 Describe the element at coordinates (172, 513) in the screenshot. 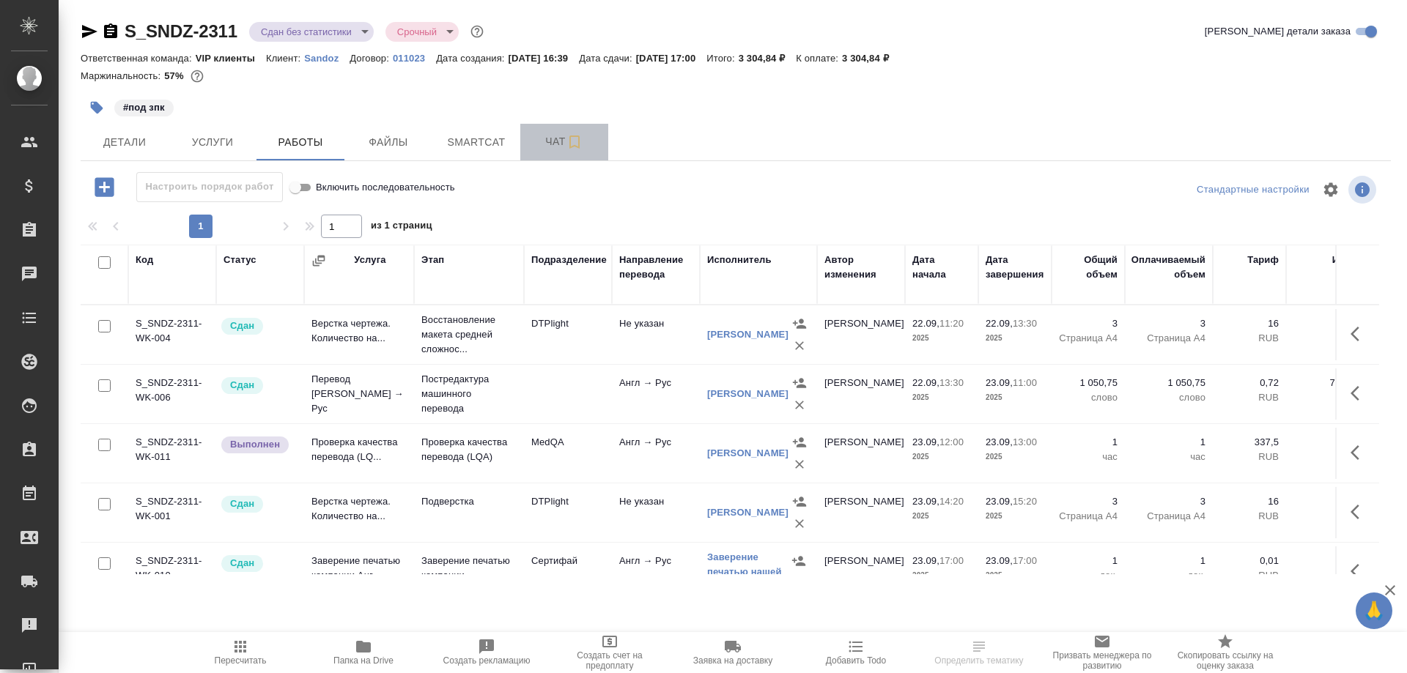

I see `td: S_SNDZ-2311-WK-001` at that location.